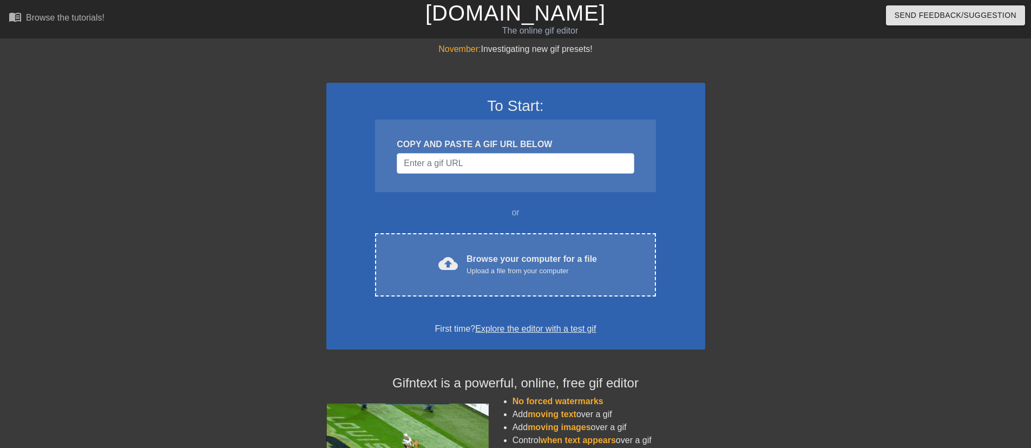  I want to click on a: Explore the editor with a test gif, so click(535, 328).